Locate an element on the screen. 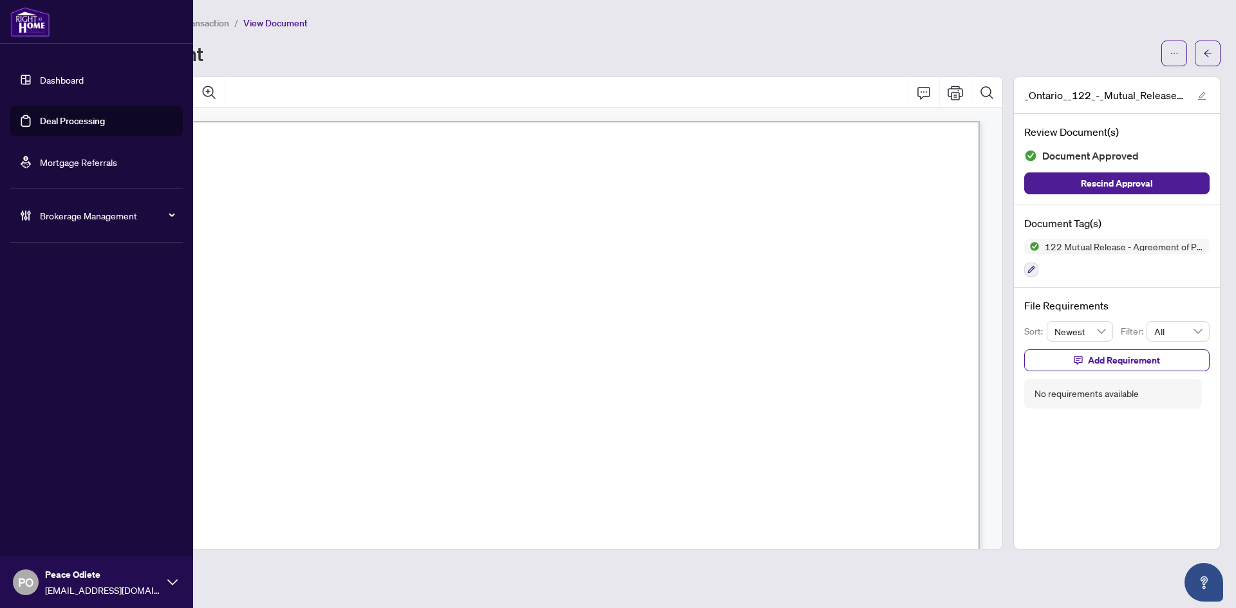 The height and width of the screenshot is (608, 1236). span: Document Approved is located at coordinates (1091, 156).